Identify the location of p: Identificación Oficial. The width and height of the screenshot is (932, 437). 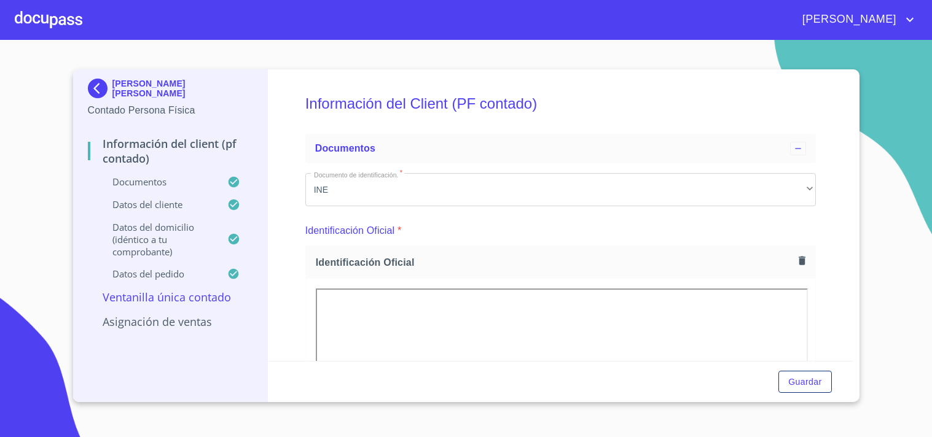
(350, 231).